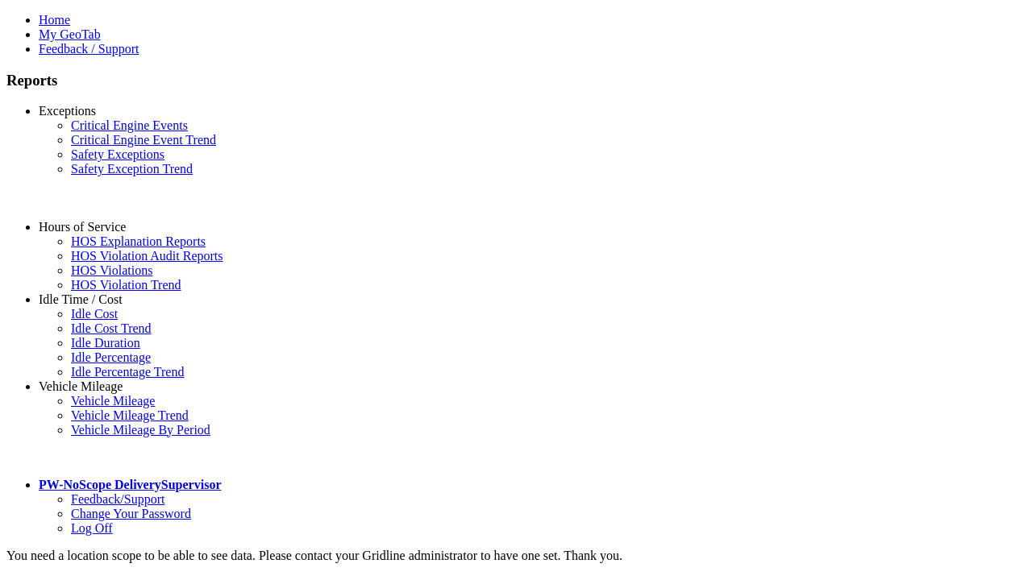 The height and width of the screenshot is (580, 1032). I want to click on a: Idle Cost Trend, so click(111, 328).